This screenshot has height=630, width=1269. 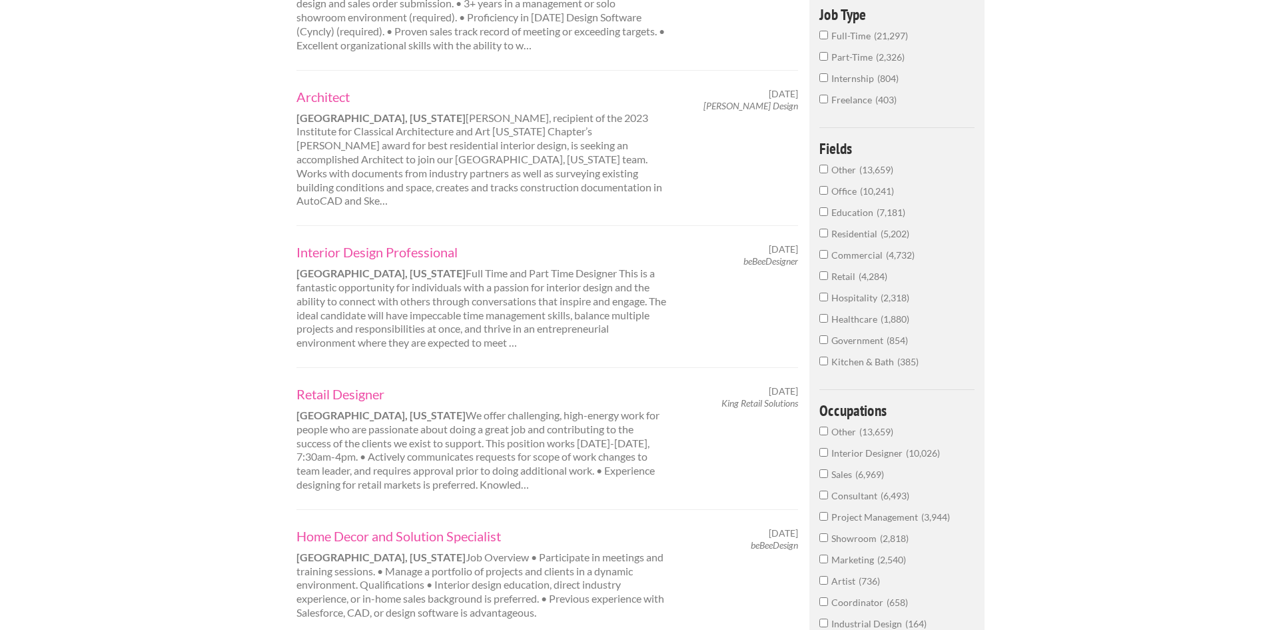 I want to click on a: Home Decor and Solution Specialist, so click(x=482, y=536).